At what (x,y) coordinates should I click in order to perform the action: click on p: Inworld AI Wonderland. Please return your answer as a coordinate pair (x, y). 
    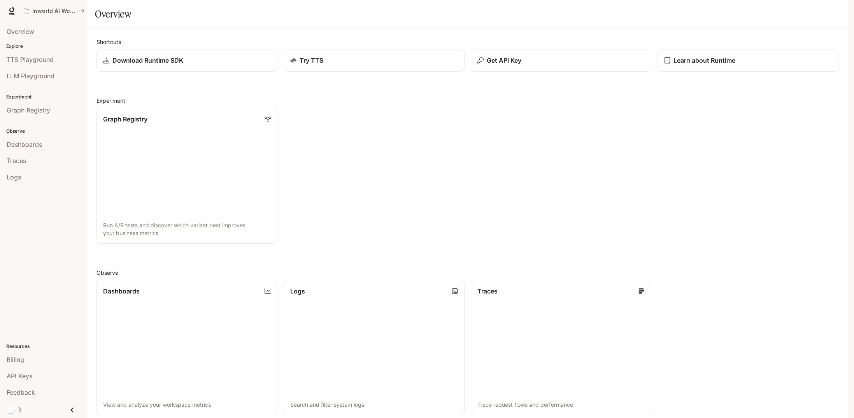
    Looking at the image, I should click on (54, 11).